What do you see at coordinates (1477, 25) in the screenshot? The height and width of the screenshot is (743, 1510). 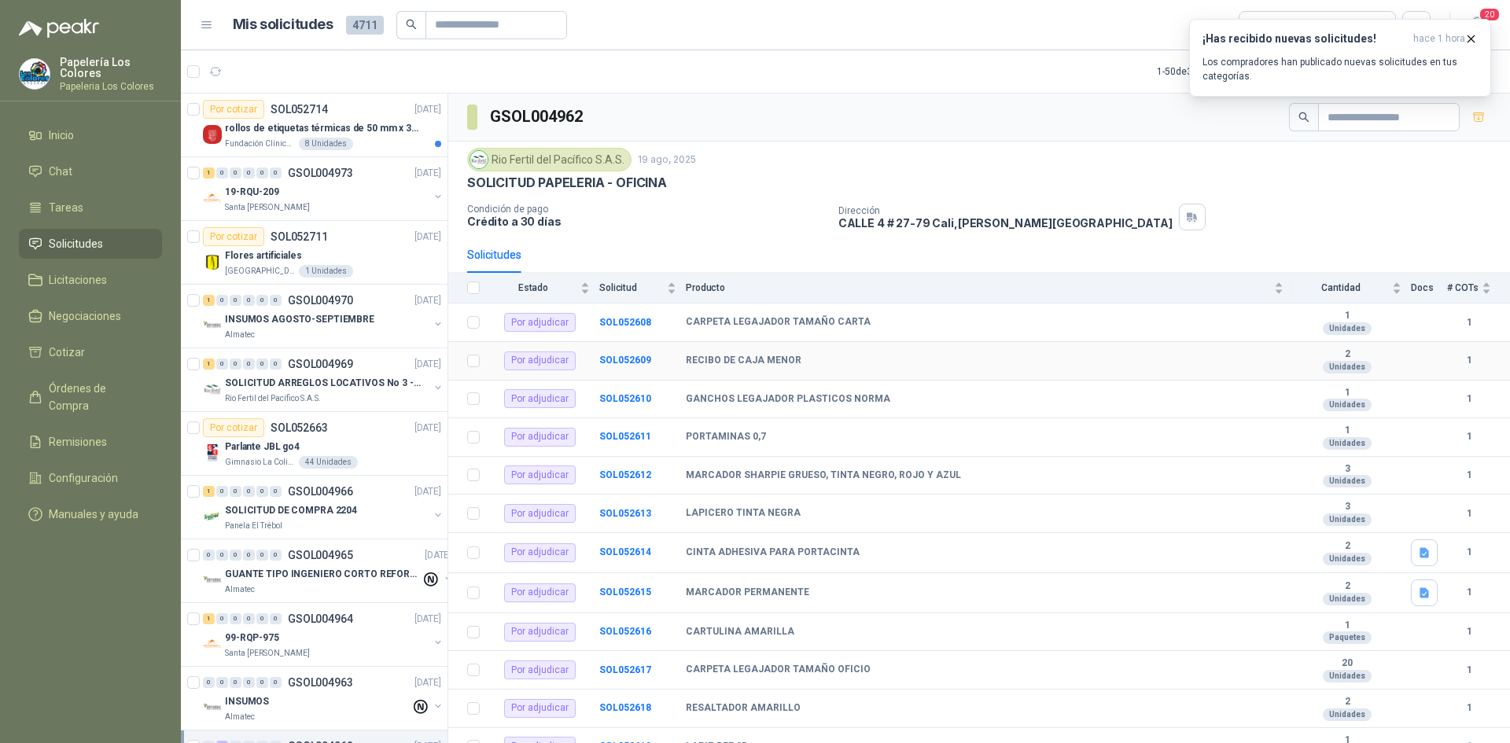 I see `button: 20` at bounding box center [1477, 25].